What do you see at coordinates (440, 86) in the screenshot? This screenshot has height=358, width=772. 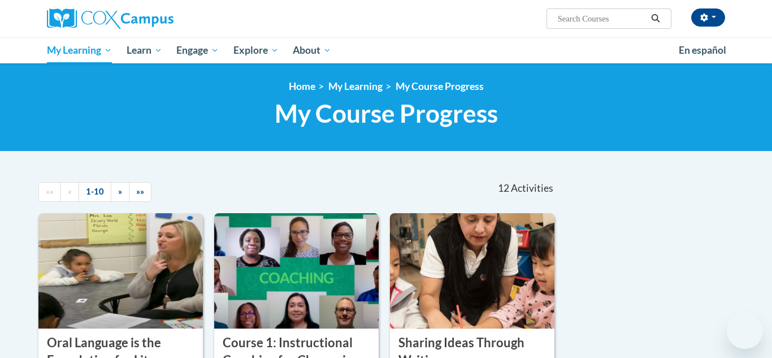 I see `a: My Course Progress` at bounding box center [440, 86].